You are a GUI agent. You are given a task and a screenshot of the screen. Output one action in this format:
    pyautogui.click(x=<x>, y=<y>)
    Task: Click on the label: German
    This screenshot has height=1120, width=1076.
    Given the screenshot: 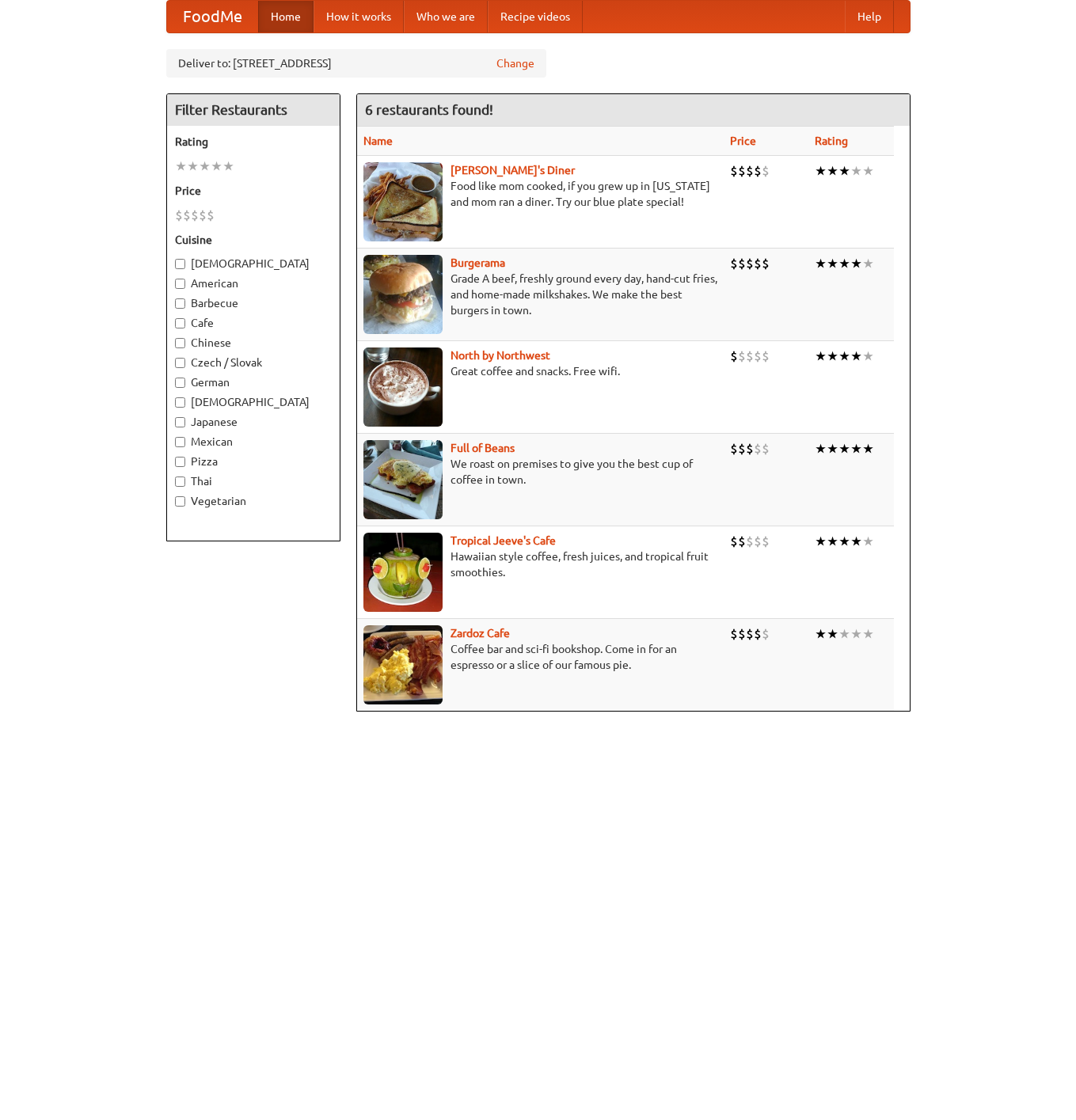 What is the action you would take?
    pyautogui.click(x=253, y=382)
    